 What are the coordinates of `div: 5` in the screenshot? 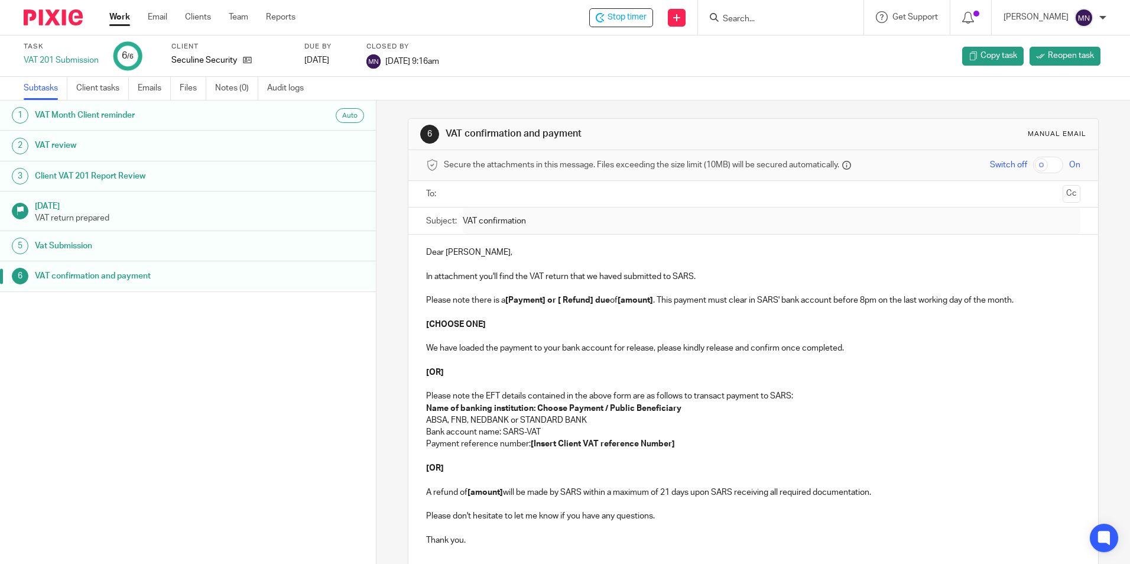 It's located at (20, 246).